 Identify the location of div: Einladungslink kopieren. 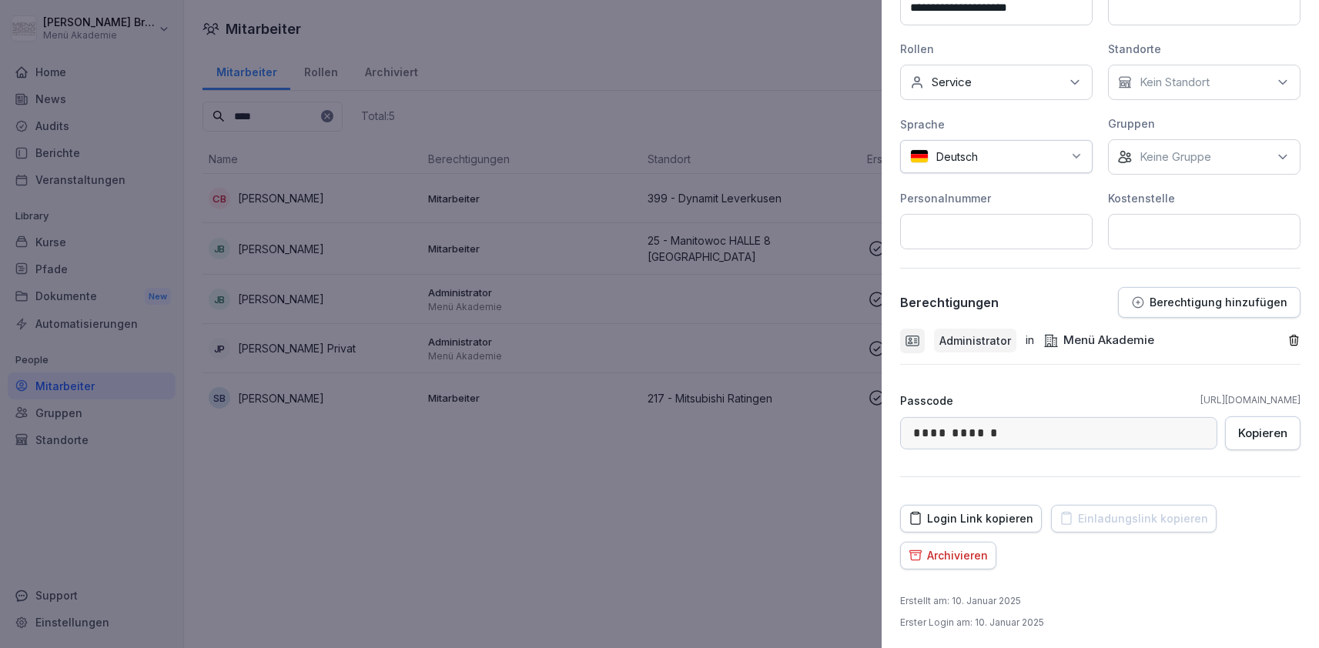
(1134, 519).